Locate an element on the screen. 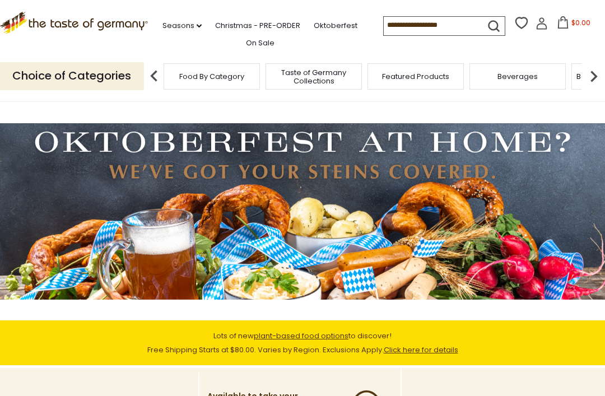 The width and height of the screenshot is (605, 396). img: previous arrow is located at coordinates (154, 76).